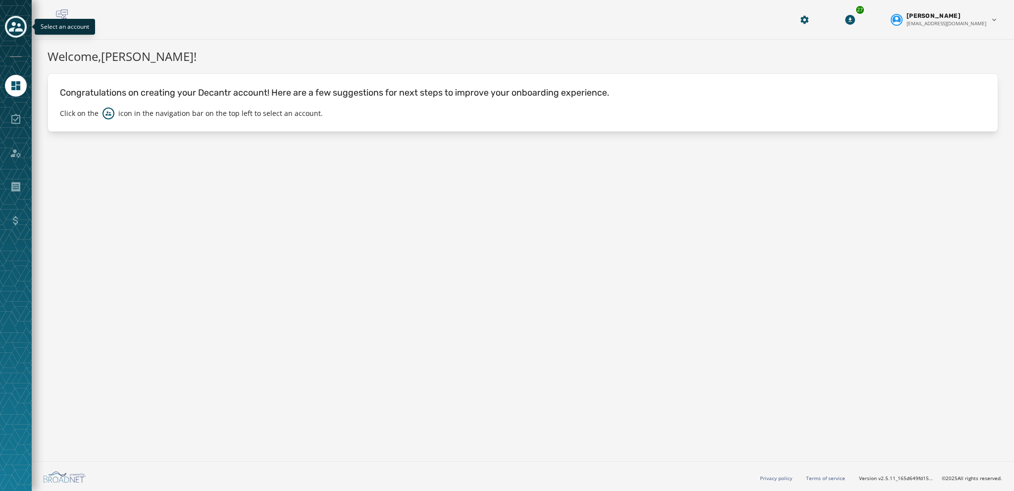 Image resolution: width=1014 pixels, height=491 pixels. I want to click on p: Click on the, so click(79, 113).